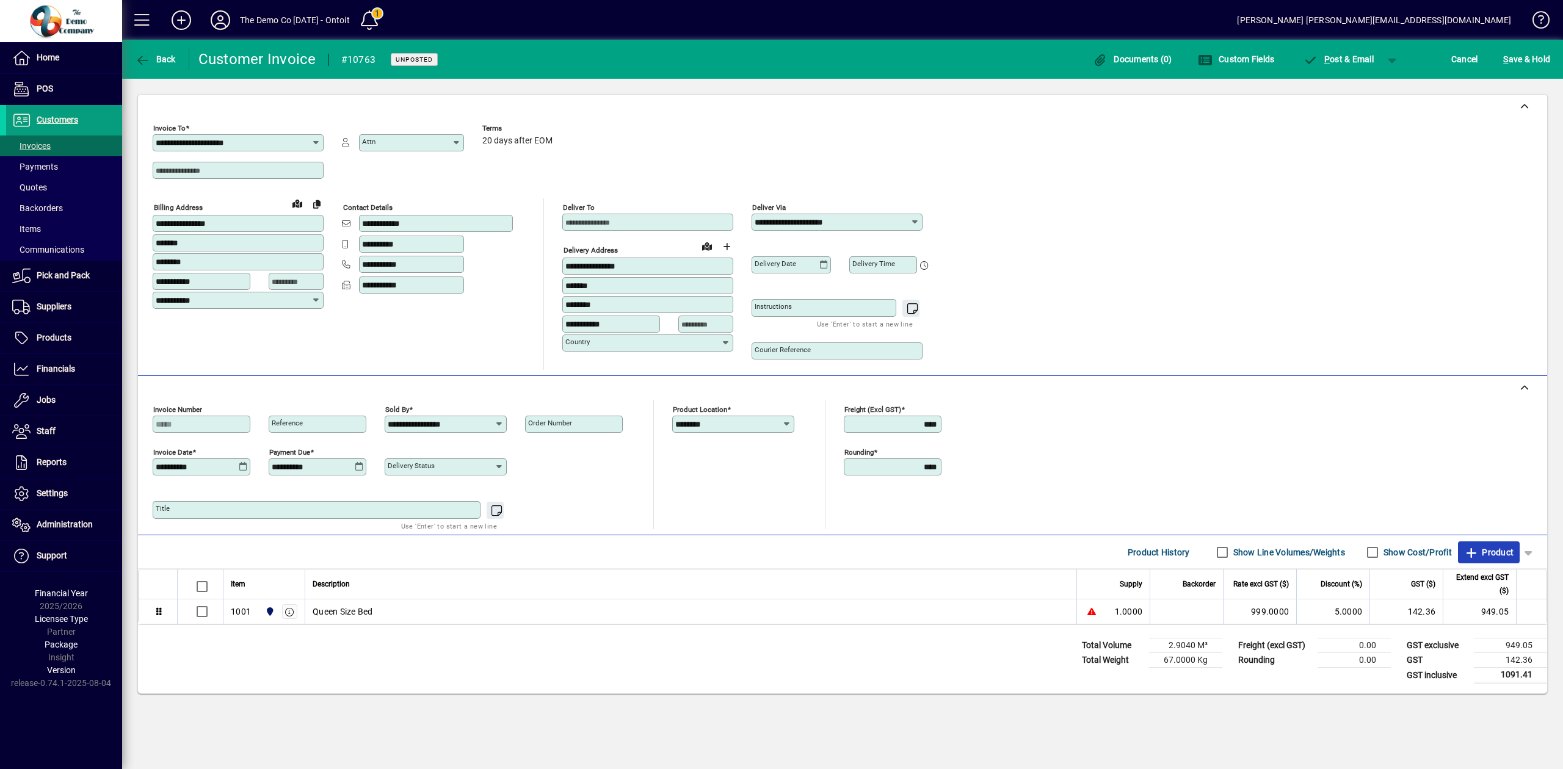 The width and height of the screenshot is (1563, 769). Describe the element at coordinates (64, 369) in the screenshot. I see `a: Financials` at that location.